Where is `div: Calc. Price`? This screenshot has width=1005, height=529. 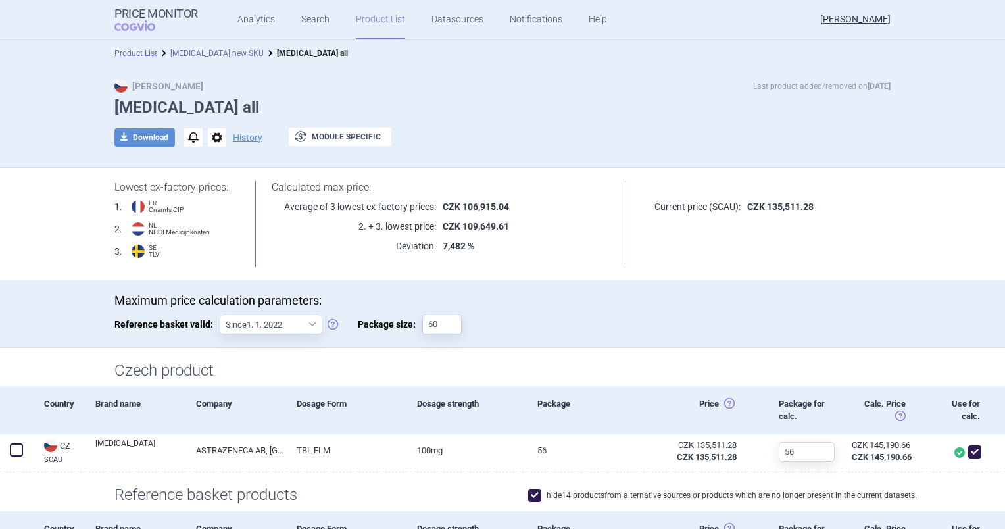
div: Calc. Price is located at coordinates (882, 410).